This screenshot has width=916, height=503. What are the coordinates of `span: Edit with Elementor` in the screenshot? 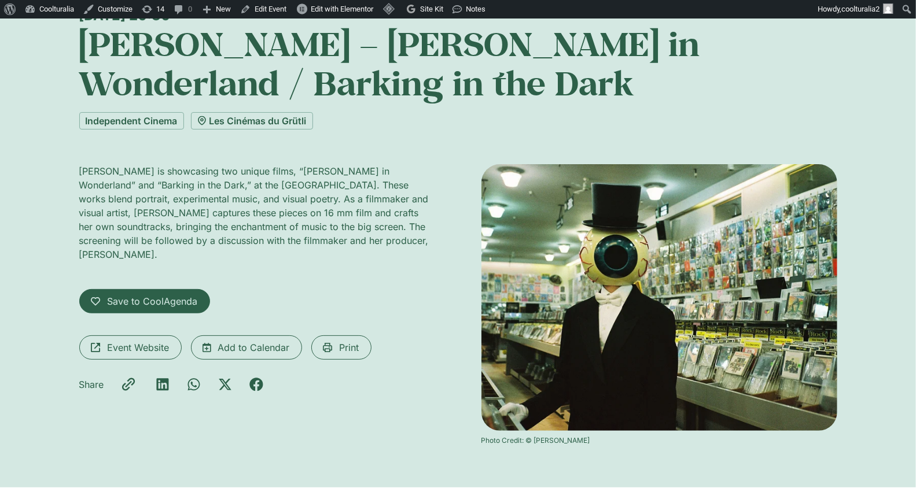 It's located at (342, 9).